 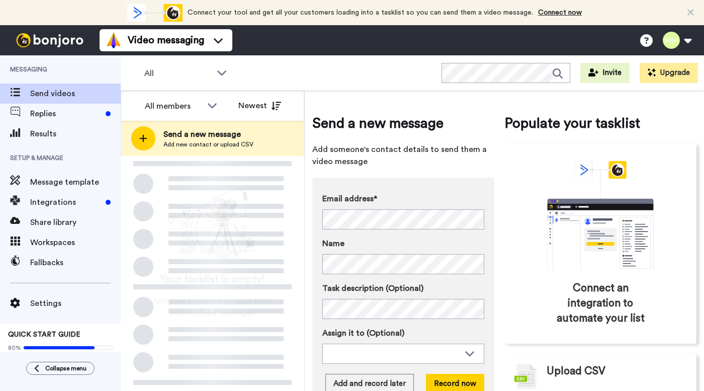 I want to click on span: Collapse menu, so click(x=66, y=368).